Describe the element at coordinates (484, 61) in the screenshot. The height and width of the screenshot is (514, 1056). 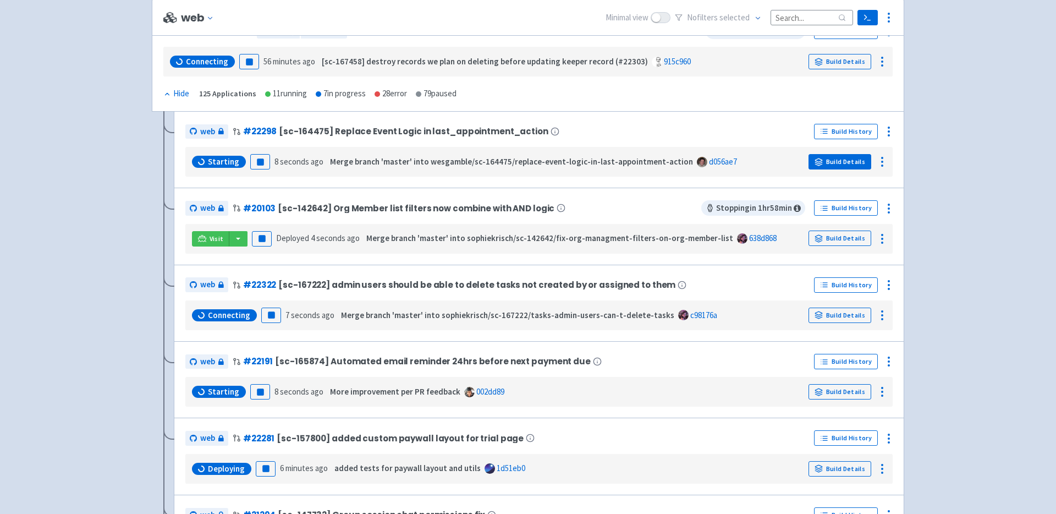
I see `strong: [sc-167458] destroy records we plan on deleting before updating keeper record (#22303)` at that location.